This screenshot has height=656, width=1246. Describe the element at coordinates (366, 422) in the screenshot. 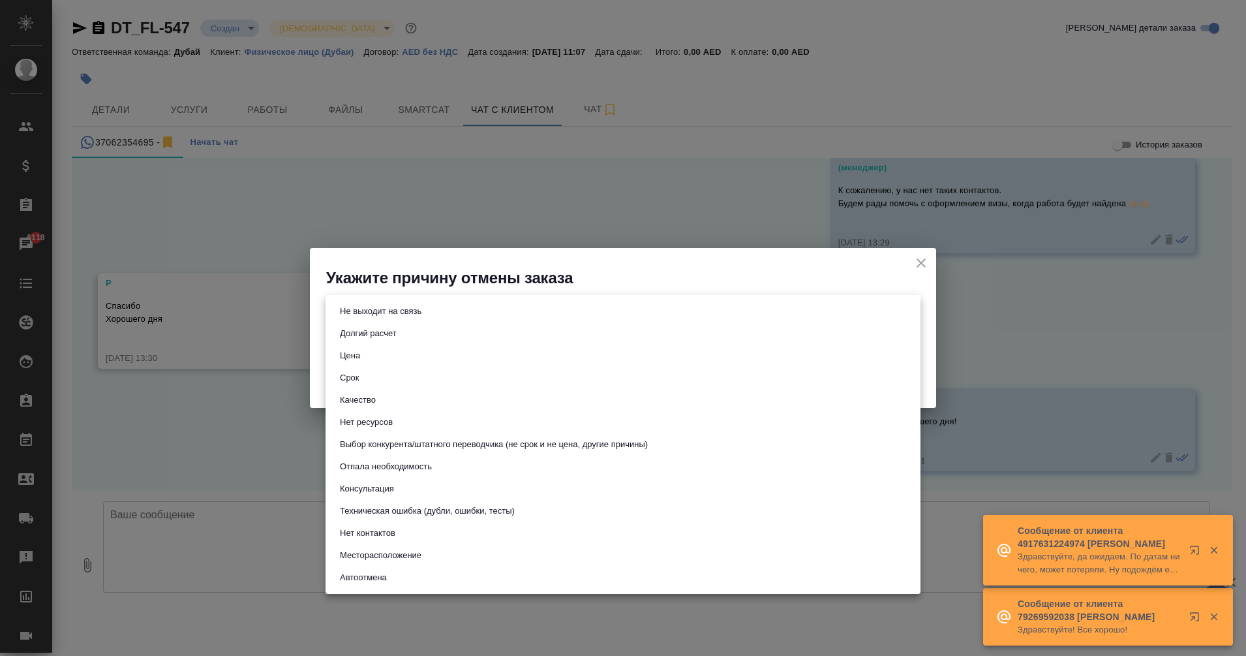

I see `button: Нет ресурсов` at that location.